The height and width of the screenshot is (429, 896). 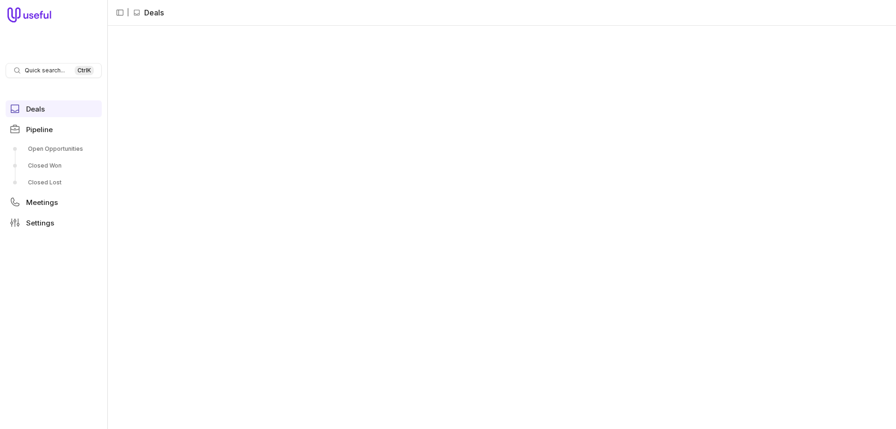 I want to click on a: Deals, so click(x=54, y=109).